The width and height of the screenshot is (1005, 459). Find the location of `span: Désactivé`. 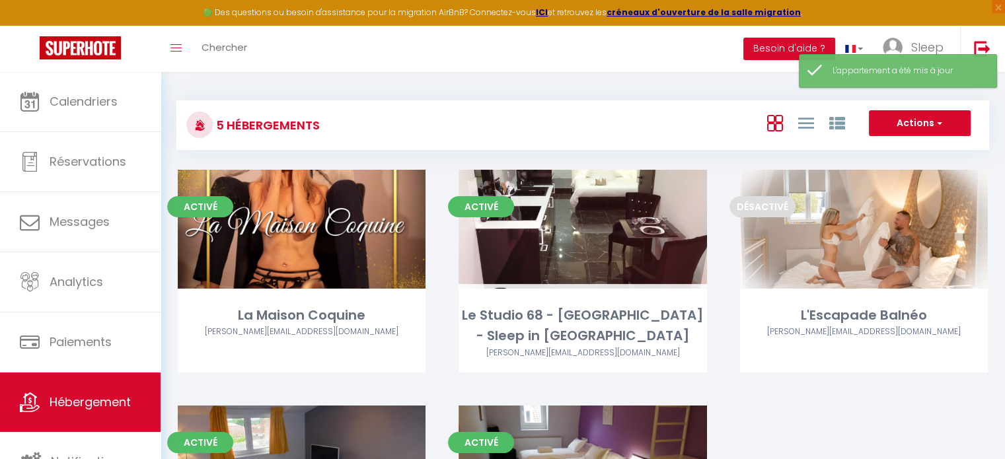

span: Désactivé is located at coordinates (763, 207).